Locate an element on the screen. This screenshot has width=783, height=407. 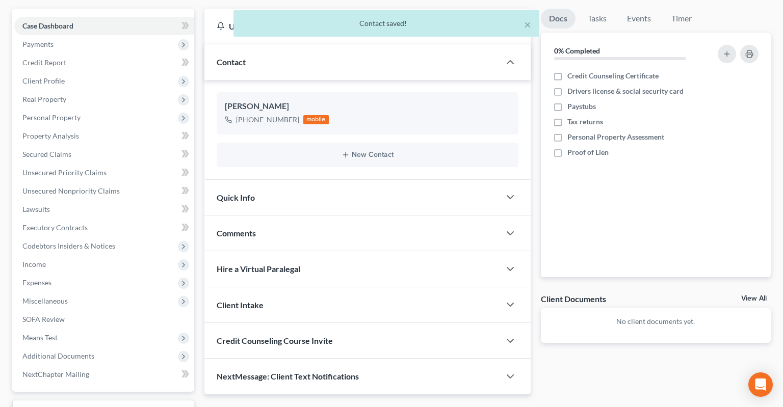
a: Lawsuits is located at coordinates (104, 209).